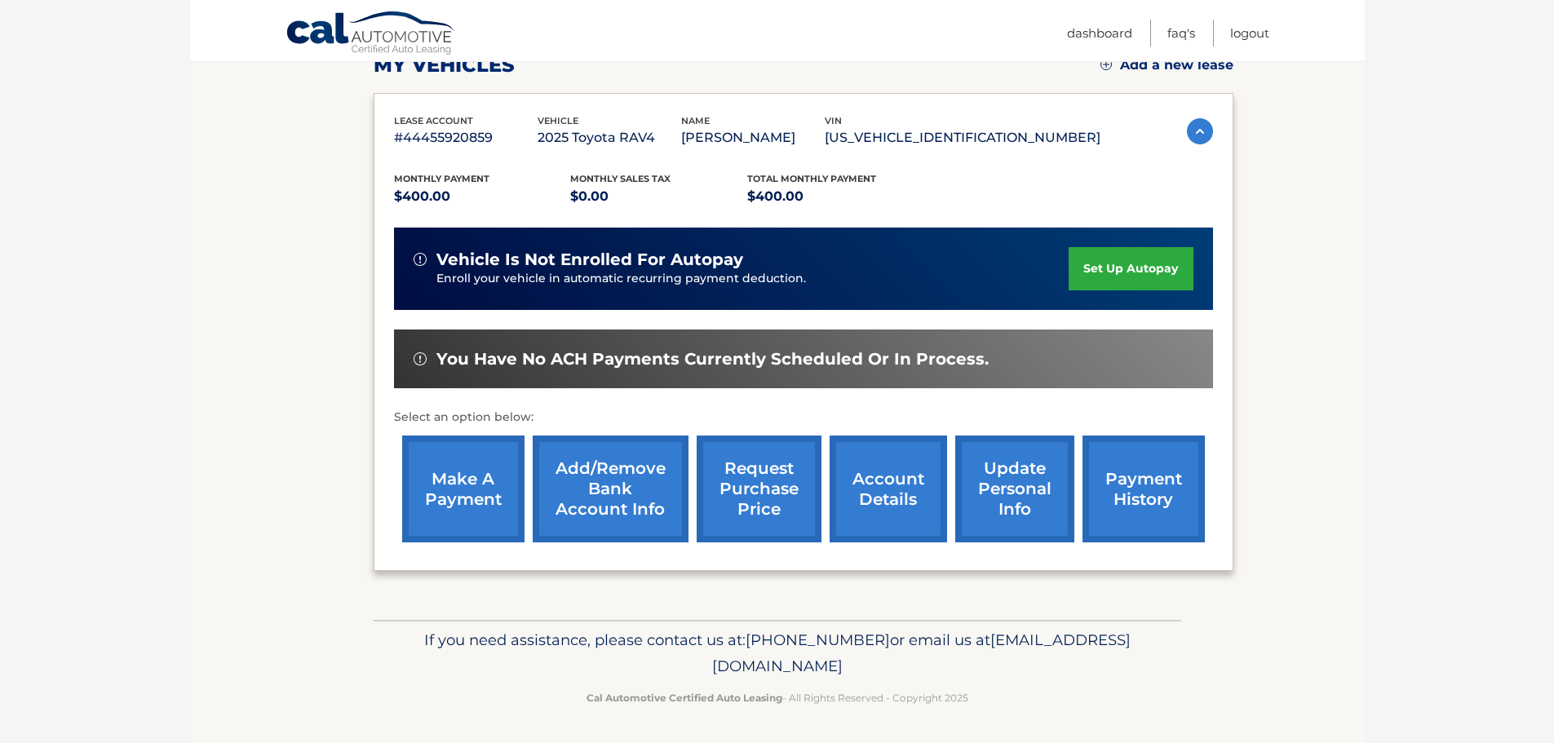 This screenshot has height=743, width=1554. What do you see at coordinates (812, 179) in the screenshot?
I see `span: Total Monthly Payment` at bounding box center [812, 179].